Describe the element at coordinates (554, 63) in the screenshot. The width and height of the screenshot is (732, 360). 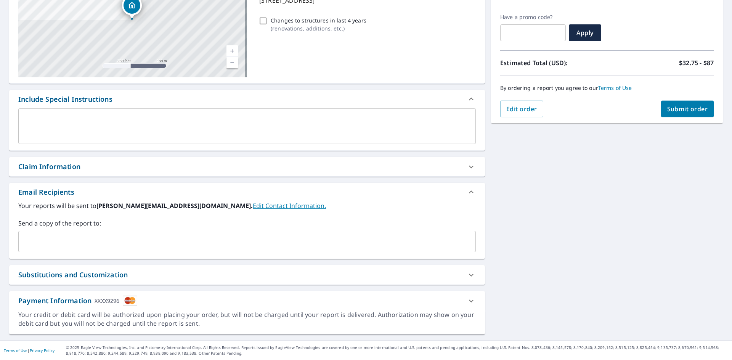
I see `p: Estimated Total (USD):` at that location.